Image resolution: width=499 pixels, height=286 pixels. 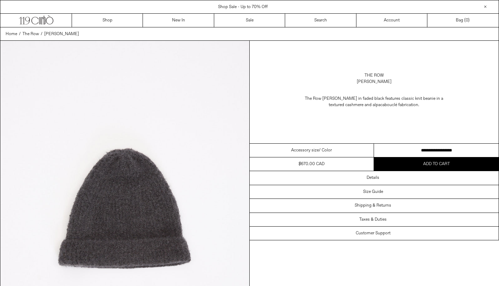 I want to click on button: Add to cart, so click(x=436, y=164).